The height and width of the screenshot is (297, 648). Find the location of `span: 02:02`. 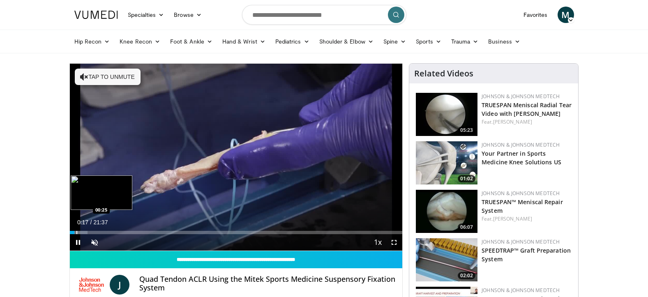

span: 02:02 is located at coordinates (466, 276).